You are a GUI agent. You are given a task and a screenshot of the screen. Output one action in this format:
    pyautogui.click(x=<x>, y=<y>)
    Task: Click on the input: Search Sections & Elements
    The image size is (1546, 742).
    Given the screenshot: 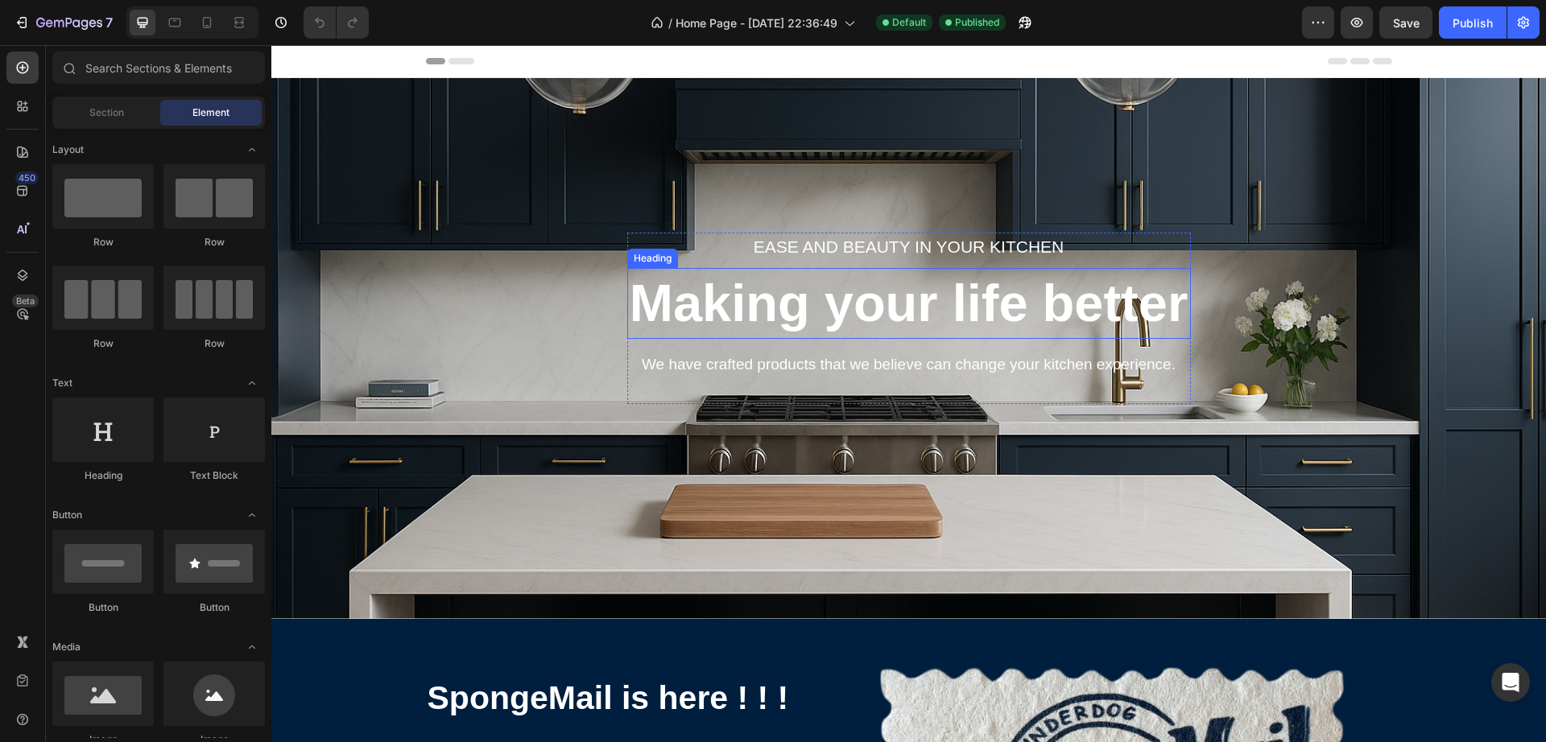 What is the action you would take?
    pyautogui.click(x=159, y=68)
    